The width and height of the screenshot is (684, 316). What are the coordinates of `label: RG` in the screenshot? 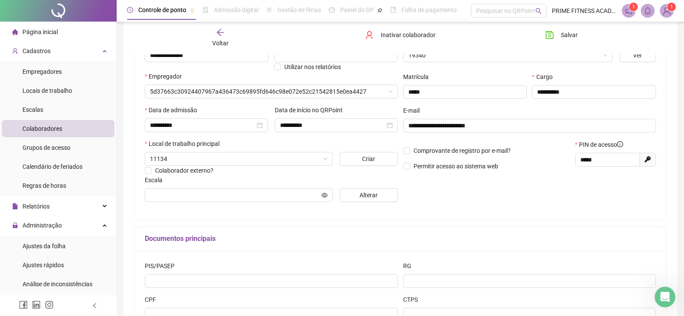 It's located at (410, 266).